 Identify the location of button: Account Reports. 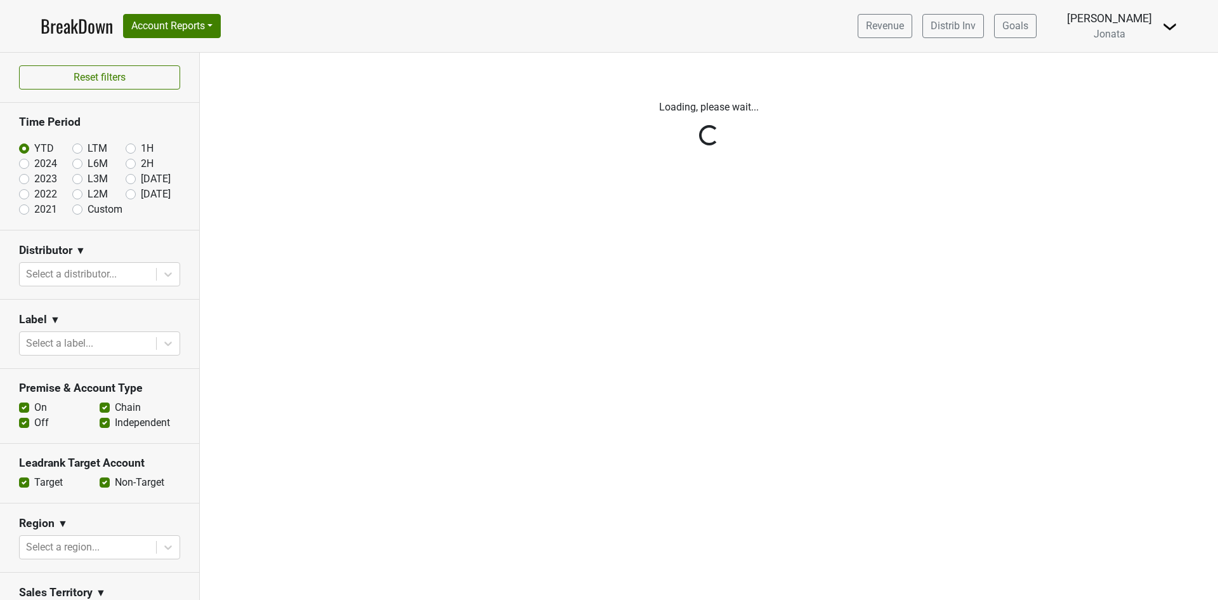
(172, 26).